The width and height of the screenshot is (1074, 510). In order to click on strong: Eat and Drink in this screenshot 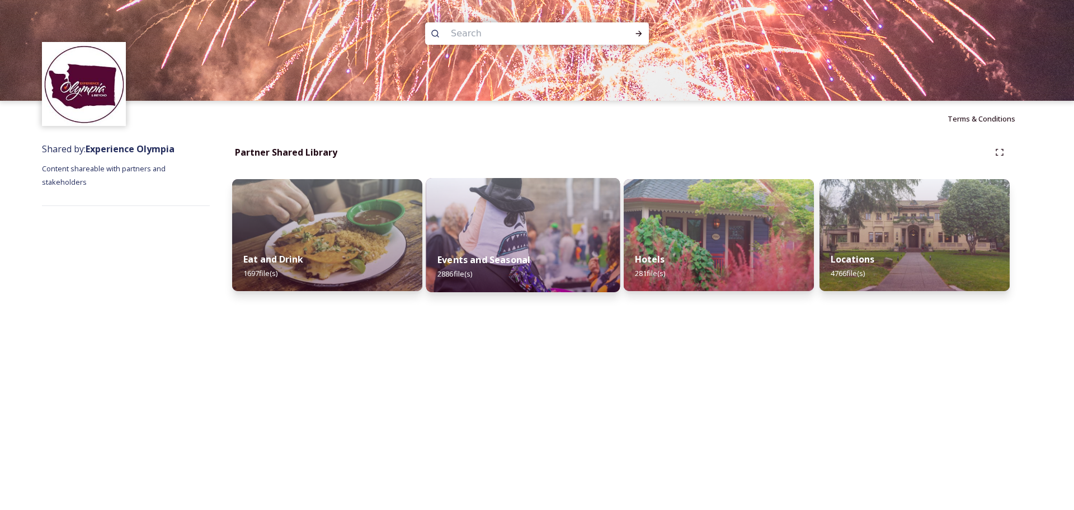, I will do `click(273, 259)`.